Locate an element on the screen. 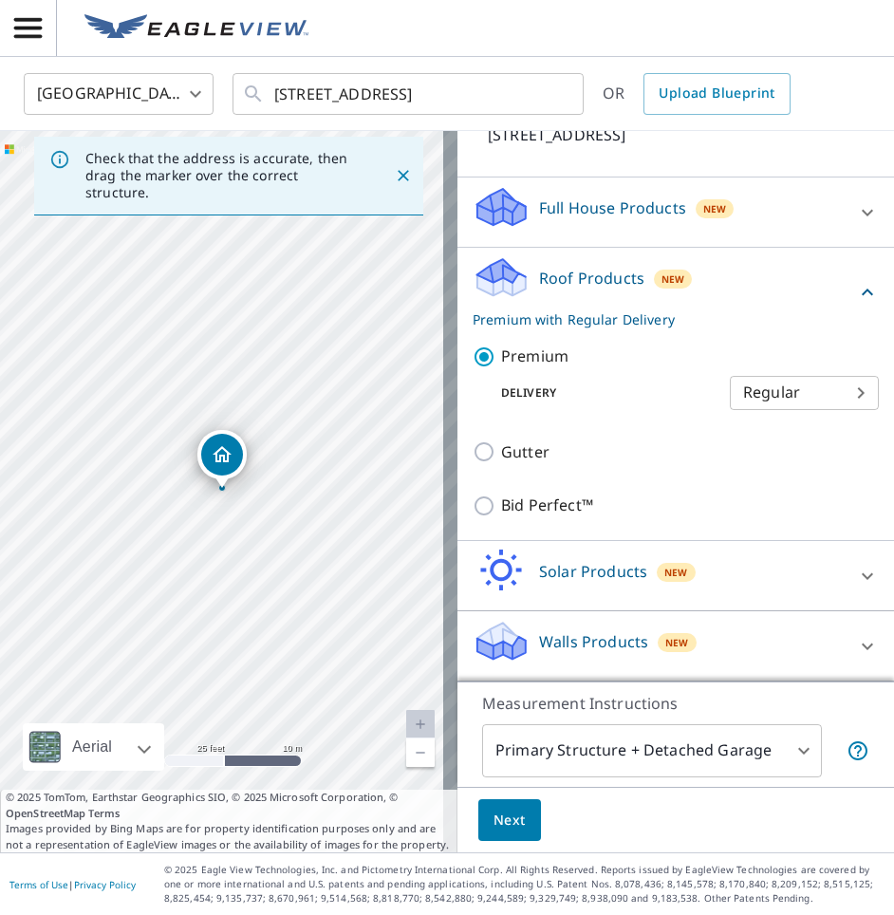 The width and height of the screenshot is (894, 915). p: Solar Products is located at coordinates (593, 572).